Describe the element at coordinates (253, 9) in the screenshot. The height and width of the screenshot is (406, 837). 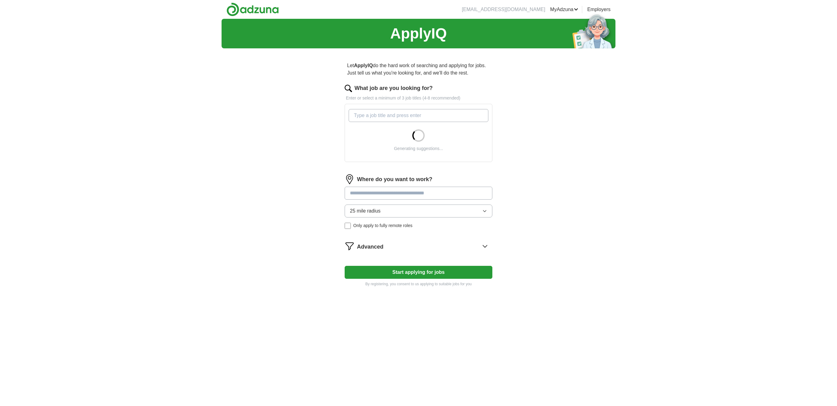
I see `img: Adzuna logo` at that location.